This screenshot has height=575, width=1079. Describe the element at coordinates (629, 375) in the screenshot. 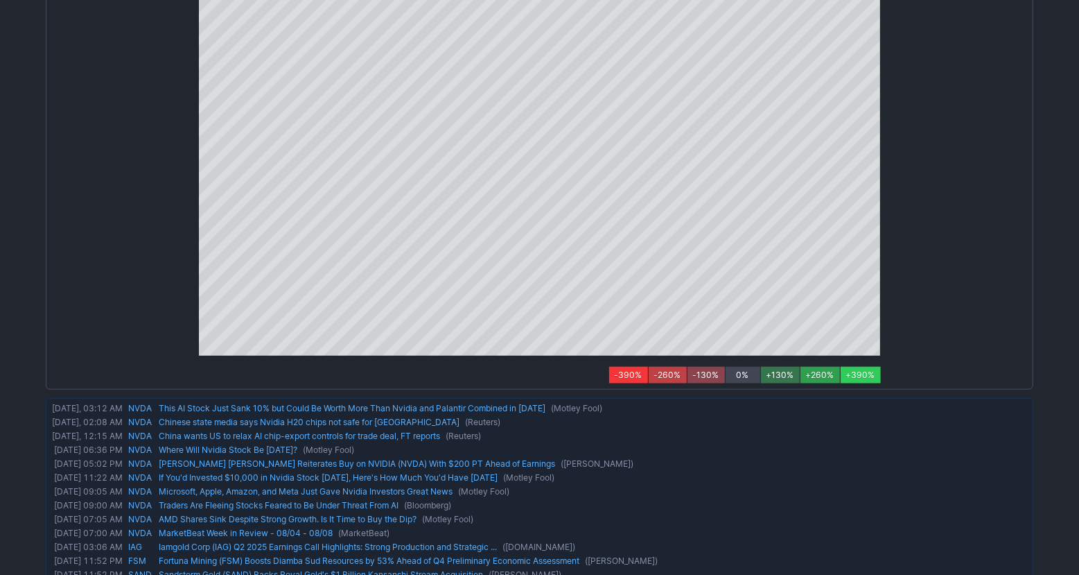

I see `div: -390%` at that location.